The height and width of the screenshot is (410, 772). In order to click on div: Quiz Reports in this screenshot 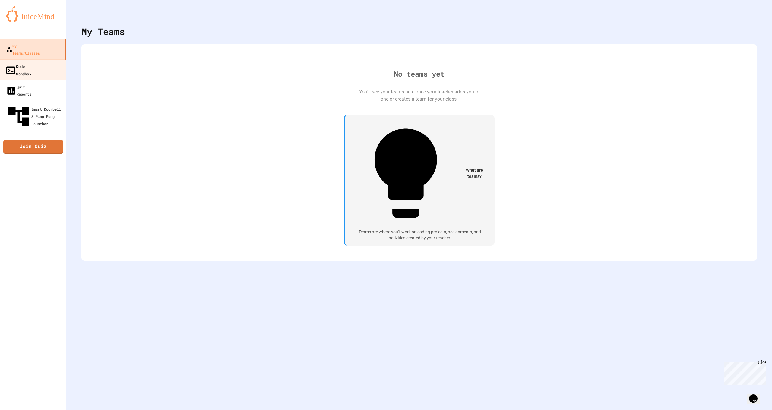, I will do `click(19, 90)`.